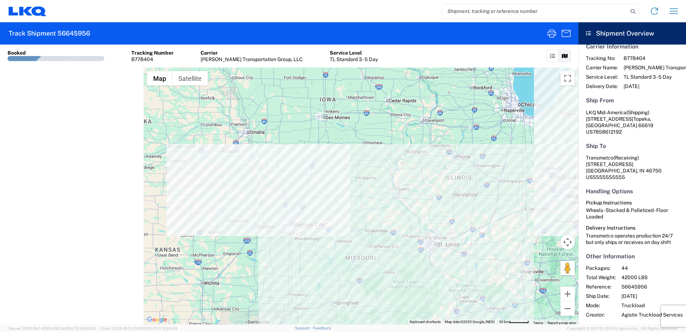 The height and width of the screenshot is (332, 686). Describe the element at coordinates (139, 328) in the screenshot. I see `span: Client: 2025.18.0-27d3021` at that location.